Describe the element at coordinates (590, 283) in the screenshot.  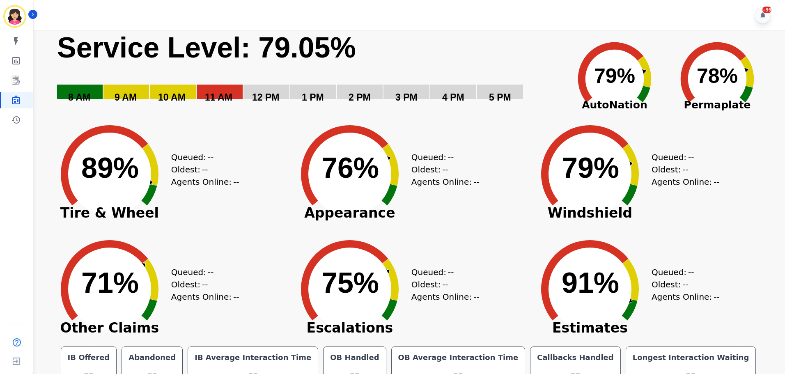
I see `text: 91%` at that location.